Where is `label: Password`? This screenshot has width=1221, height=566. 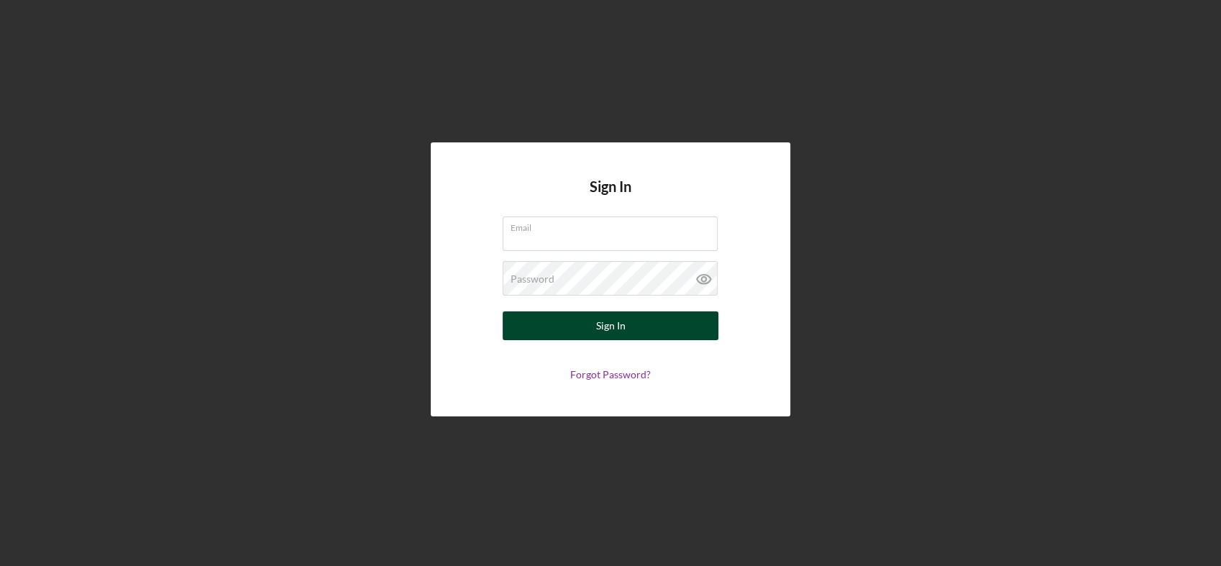 label: Password is located at coordinates (532, 279).